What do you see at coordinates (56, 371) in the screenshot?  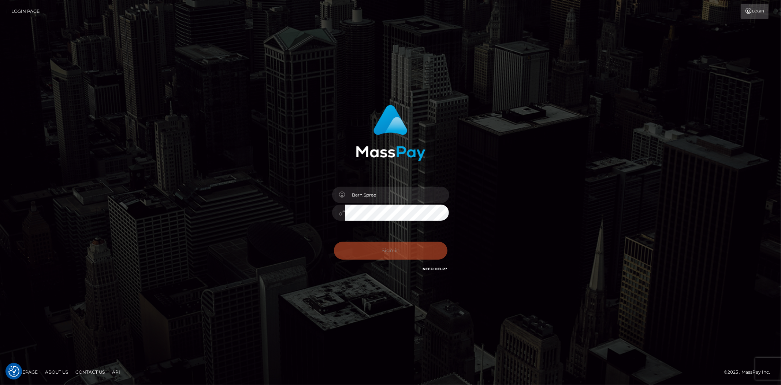 I see `a: About Us` at bounding box center [56, 371].